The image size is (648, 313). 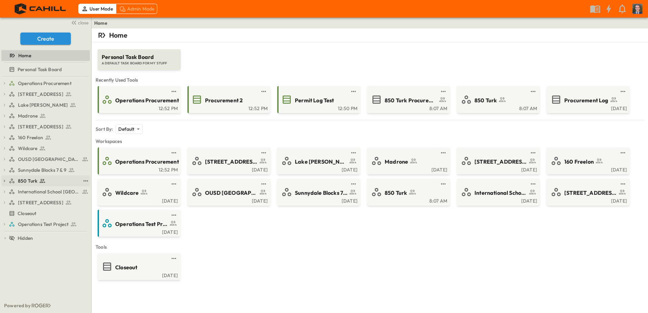 What do you see at coordinates (45, 116) in the screenshot?
I see `div: Madronetest` at bounding box center [45, 116].